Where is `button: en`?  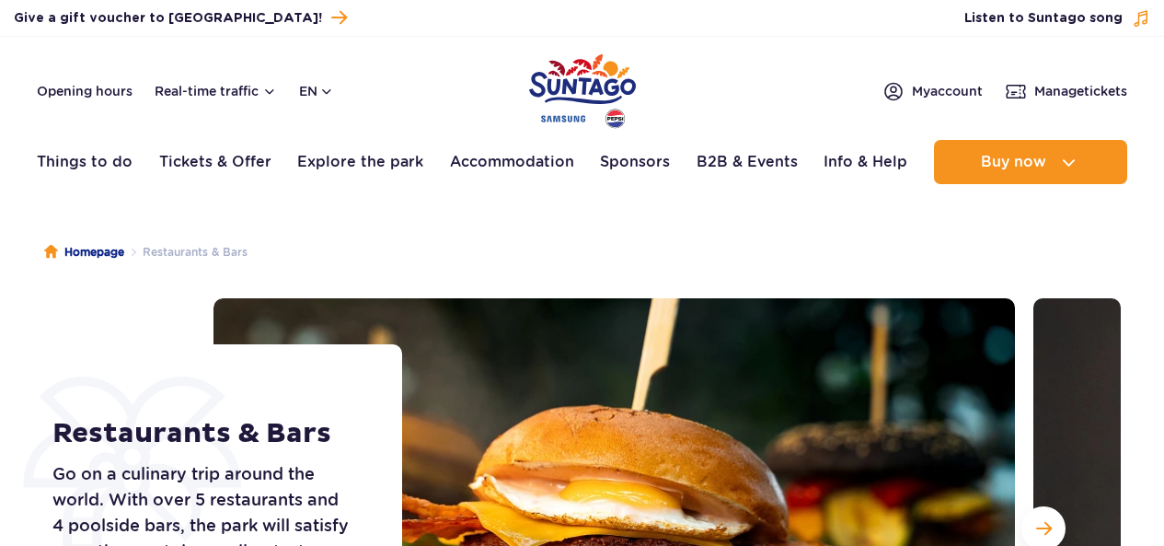
button: en is located at coordinates (317, 91).